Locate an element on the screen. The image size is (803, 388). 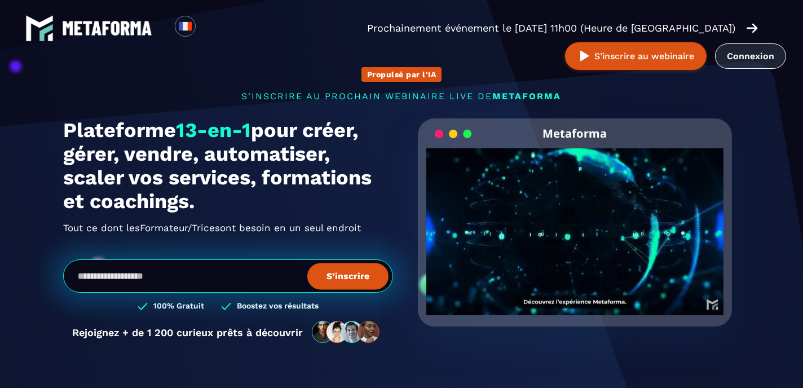
h3: Boostez vos résultats is located at coordinates (277, 306).